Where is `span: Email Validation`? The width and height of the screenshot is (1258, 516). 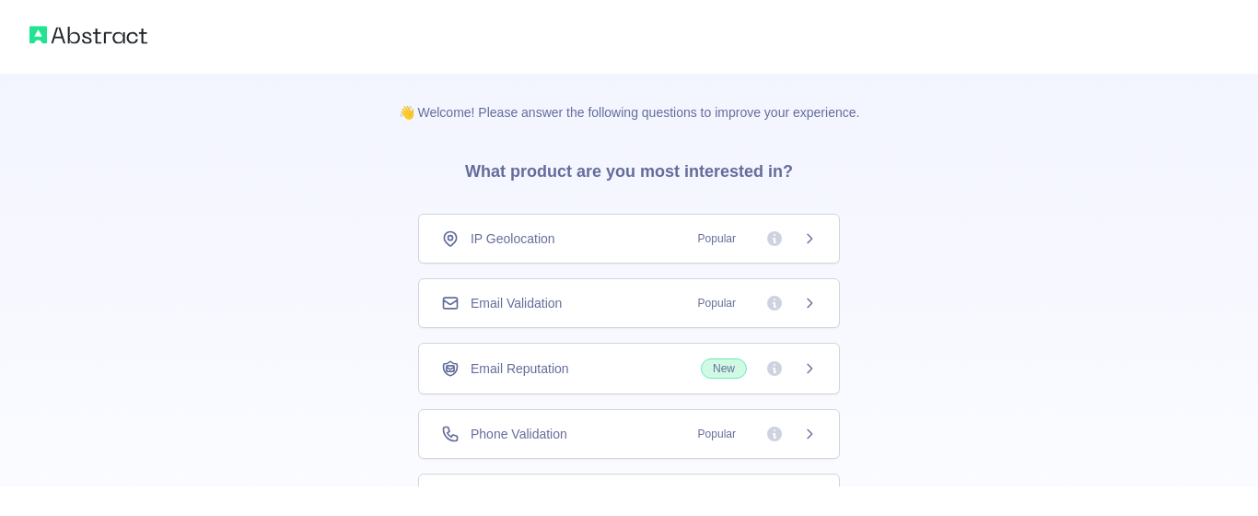
span: Email Validation is located at coordinates (516, 303).